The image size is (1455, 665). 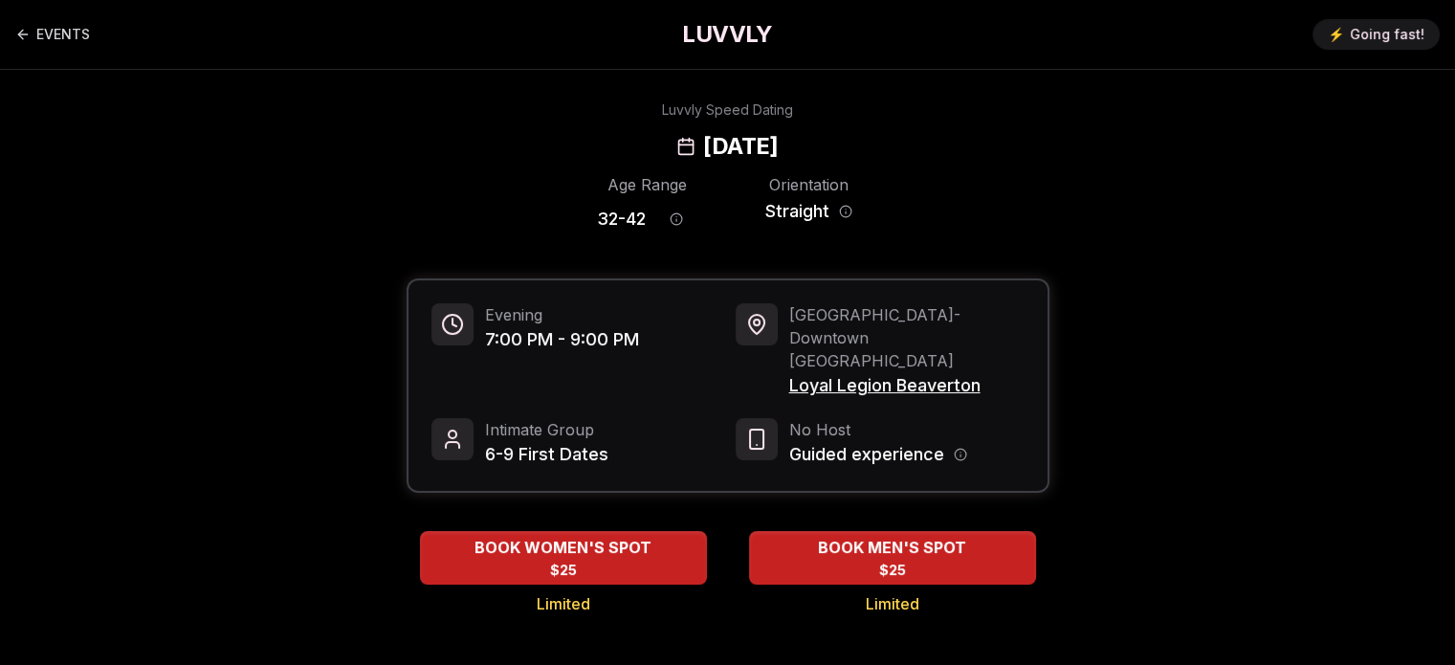 I want to click on button: BOOK MEN'S SPOT - Limited, so click(x=893, y=558).